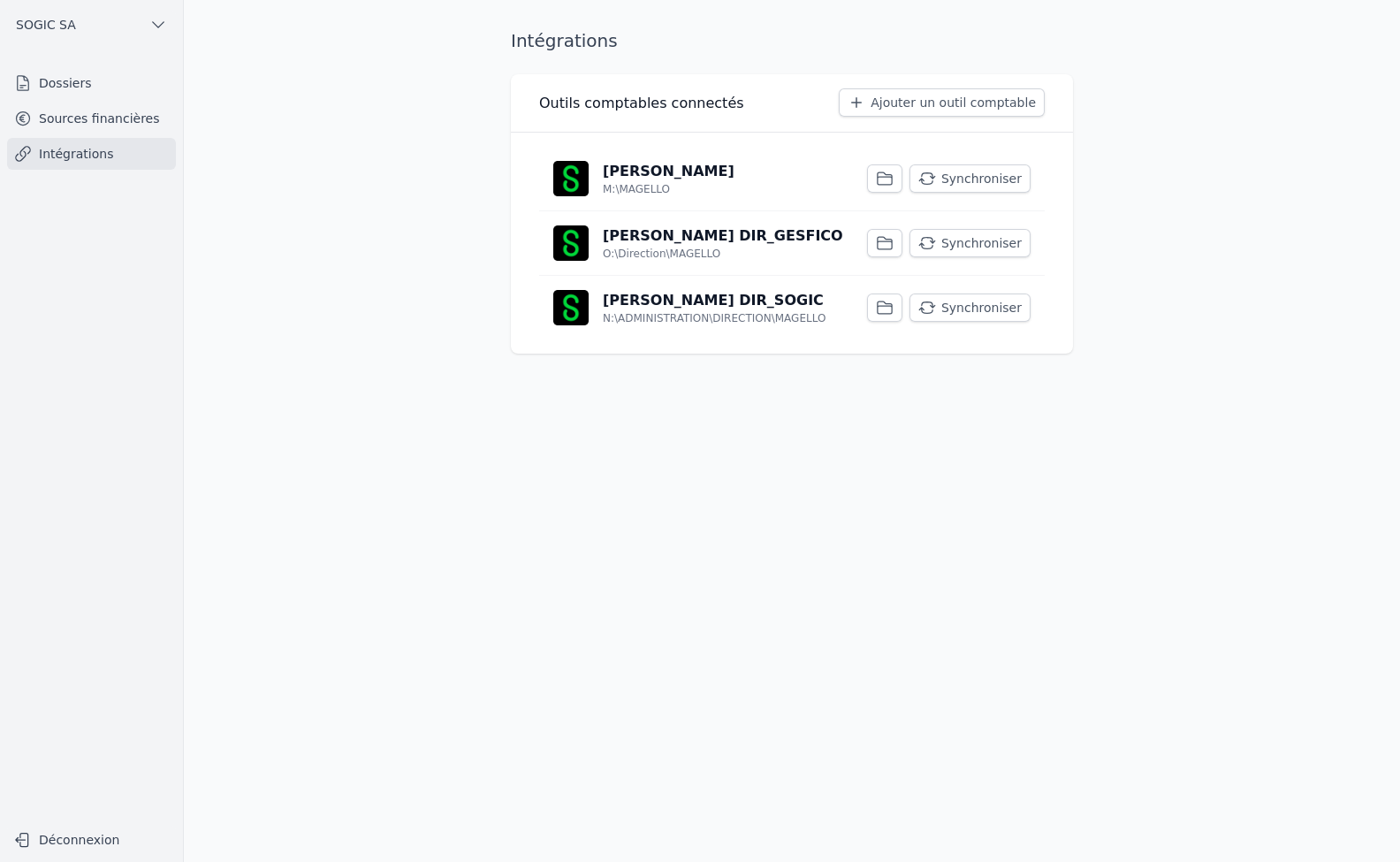 This screenshot has height=862, width=1400. I want to click on a: Sources financières, so click(91, 119).